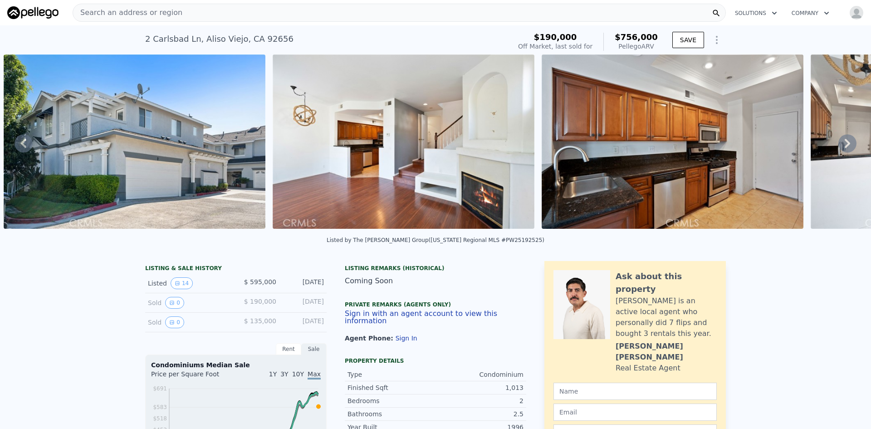 The height and width of the screenshot is (429, 871). I want to click on span: Search an address or region, so click(127, 13).